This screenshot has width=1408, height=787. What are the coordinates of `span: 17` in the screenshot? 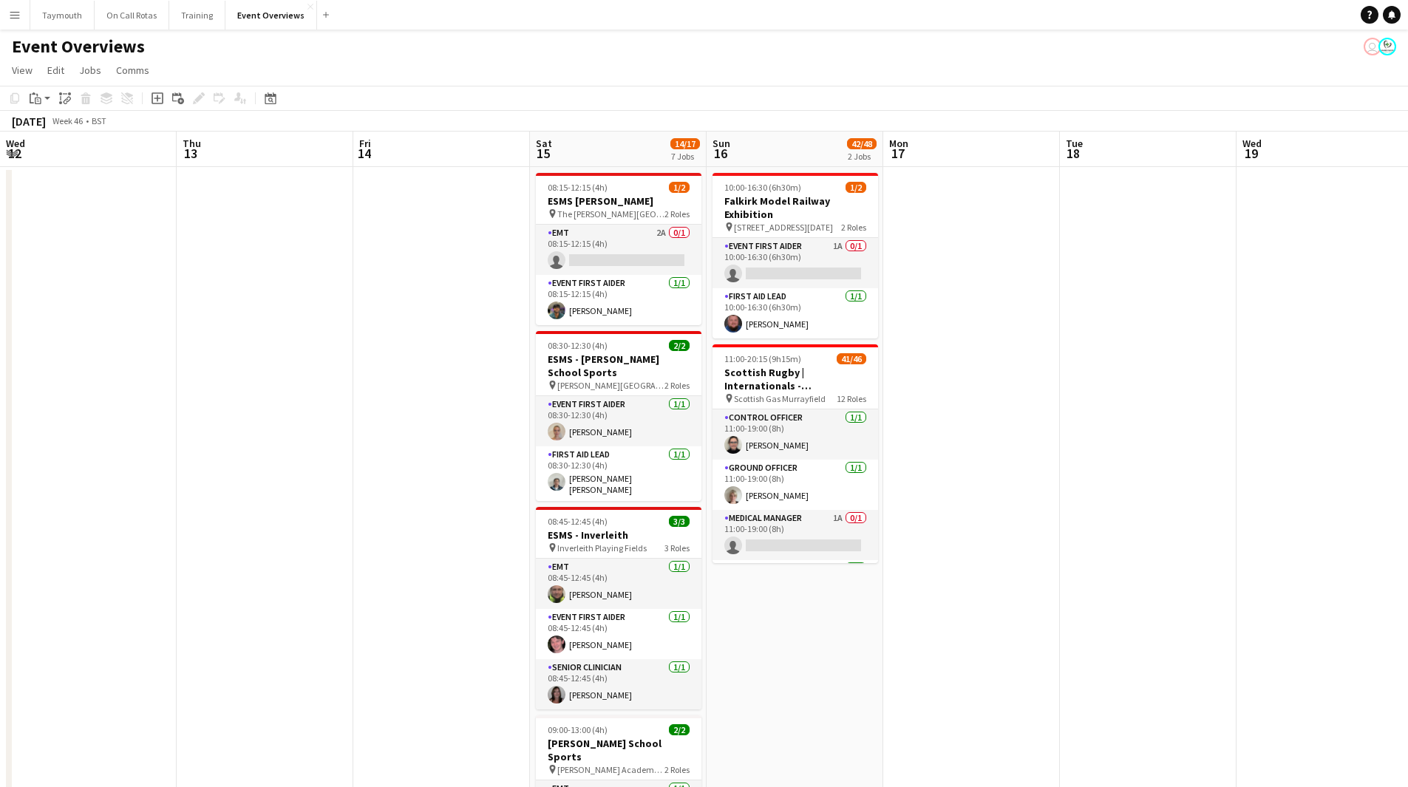 It's located at (897, 153).